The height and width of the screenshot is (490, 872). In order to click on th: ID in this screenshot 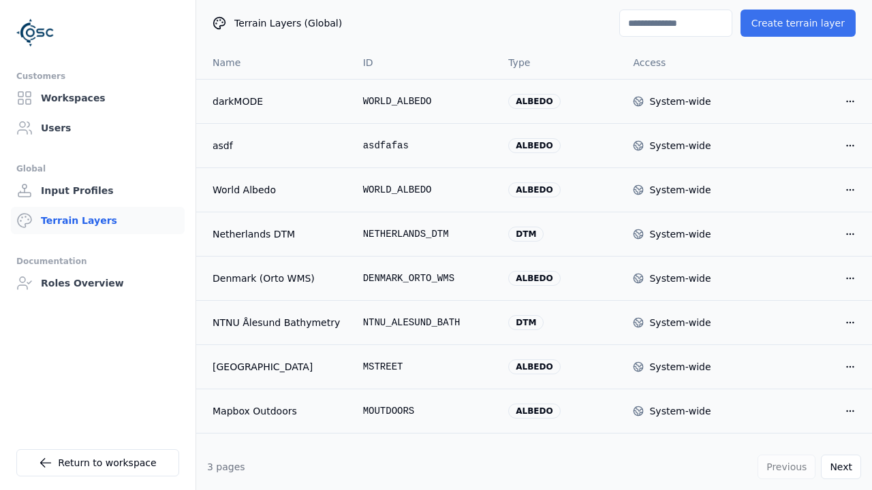, I will do `click(425, 63)`.